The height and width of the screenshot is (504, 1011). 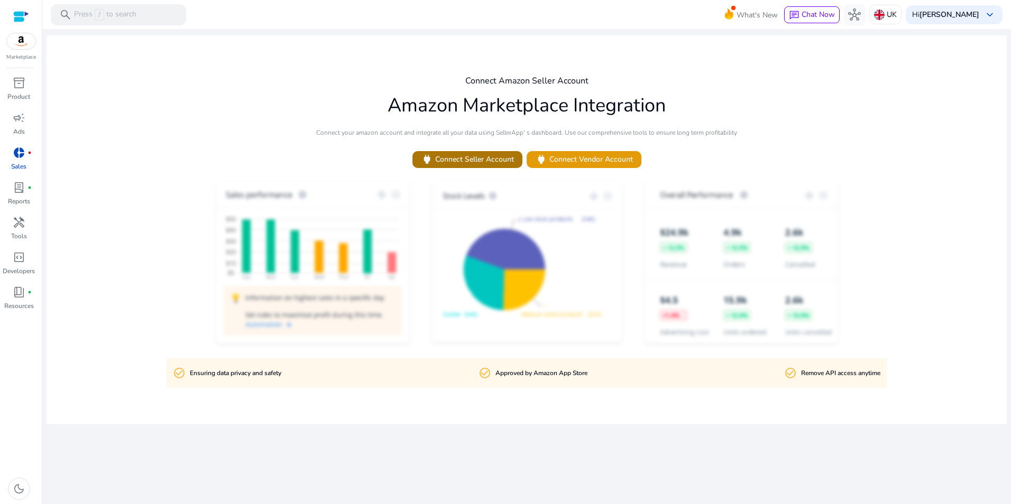 I want to click on p: Developers, so click(x=19, y=271).